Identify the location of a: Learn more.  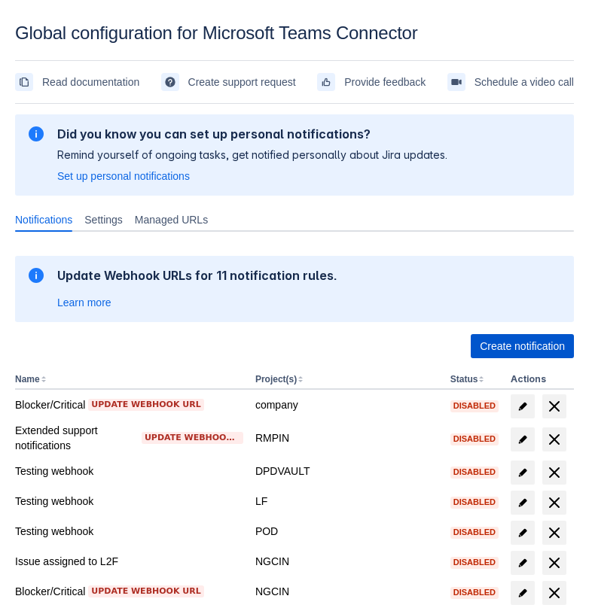
(84, 303).